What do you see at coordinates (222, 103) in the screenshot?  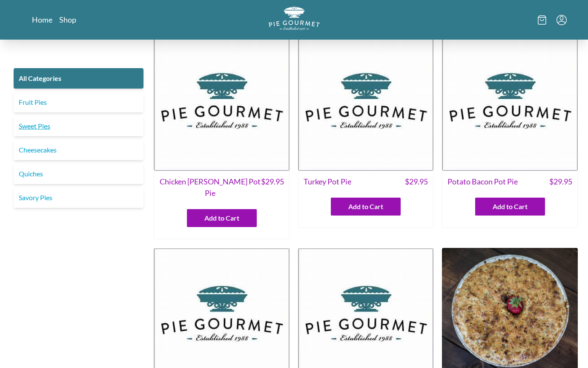 I see `img: Chicken Curry Pot Pie` at bounding box center [222, 103].